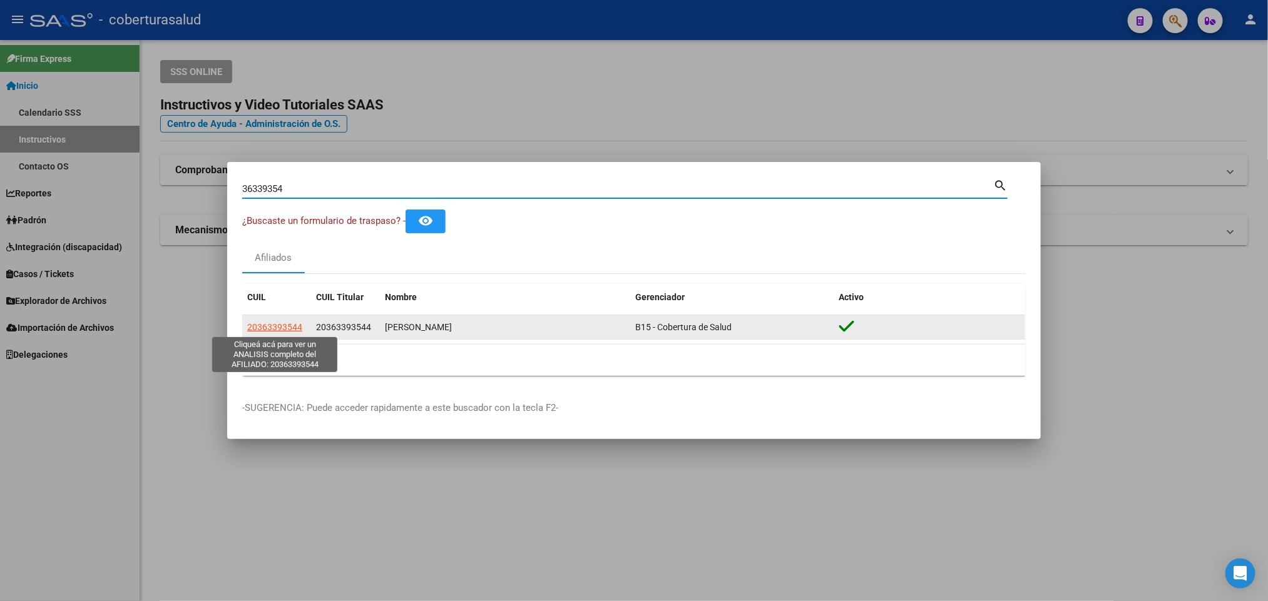  I want to click on mat-icon: remove_red_eye, so click(426, 221).